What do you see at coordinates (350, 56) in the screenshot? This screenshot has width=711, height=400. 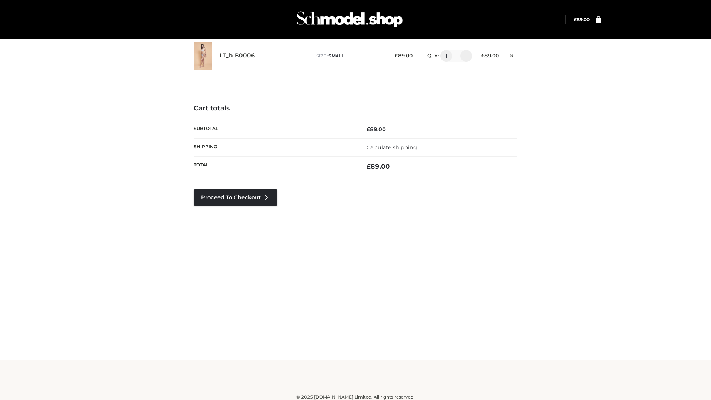 I see `p: size :` at bounding box center [350, 56].